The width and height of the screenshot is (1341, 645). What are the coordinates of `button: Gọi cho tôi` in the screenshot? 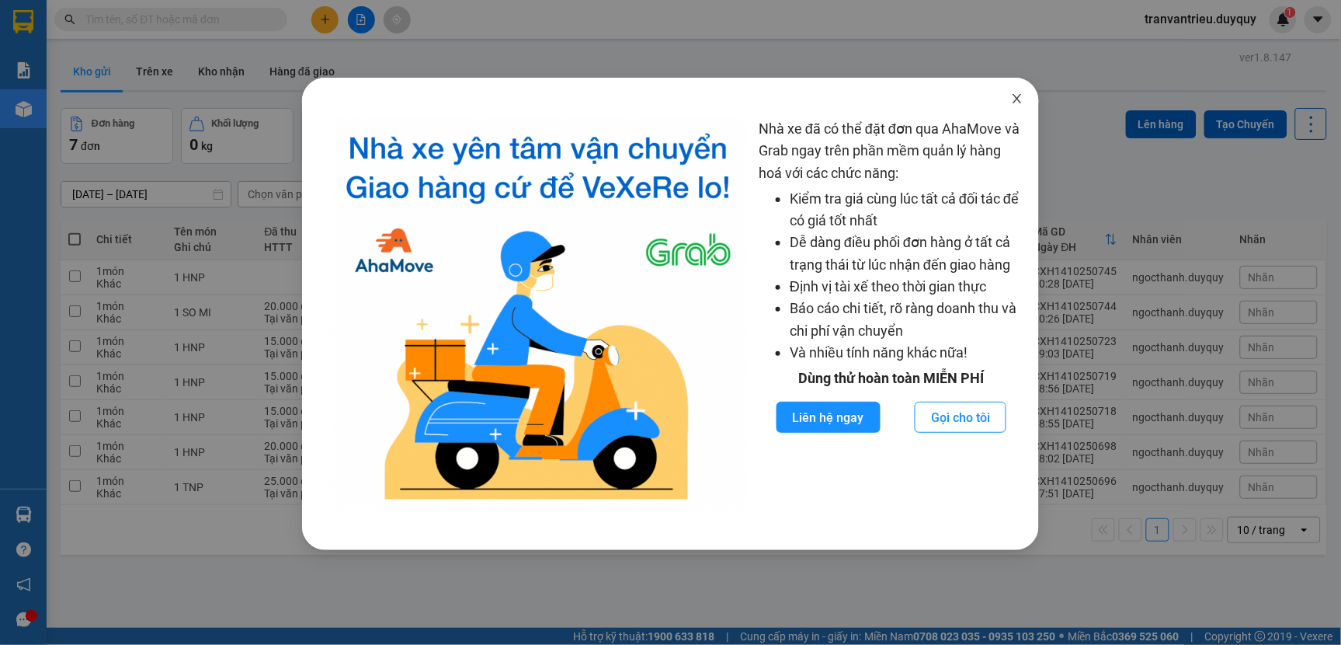 It's located at (961, 417).